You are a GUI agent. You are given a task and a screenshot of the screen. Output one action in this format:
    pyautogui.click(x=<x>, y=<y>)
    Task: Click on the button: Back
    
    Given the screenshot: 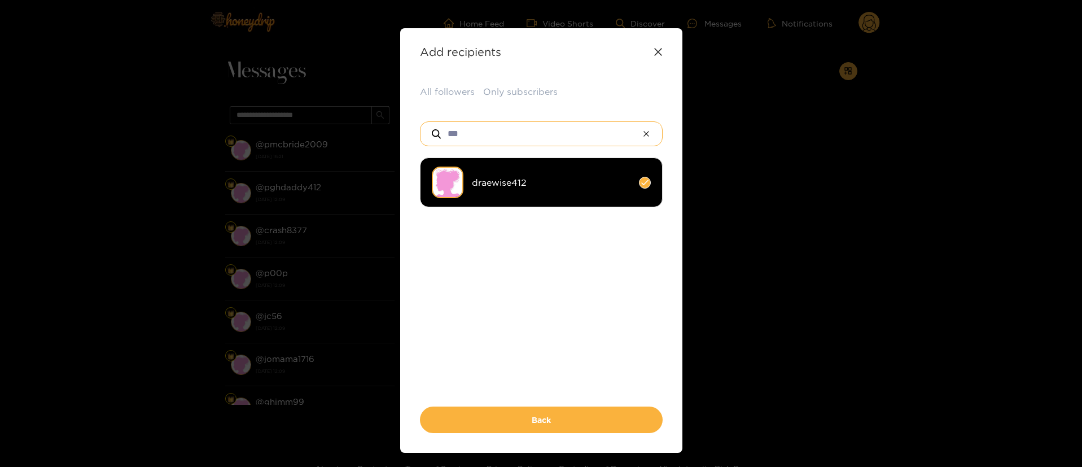 What is the action you would take?
    pyautogui.click(x=541, y=420)
    